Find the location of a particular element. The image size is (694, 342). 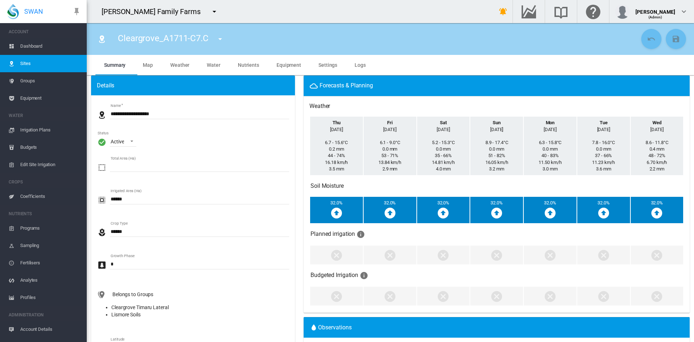

span: Weather is located at coordinates (180, 65).